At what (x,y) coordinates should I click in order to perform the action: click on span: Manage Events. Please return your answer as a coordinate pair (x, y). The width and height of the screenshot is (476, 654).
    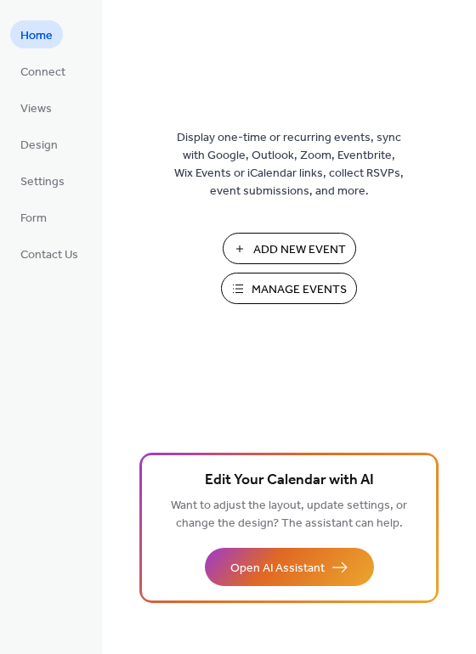
    Looking at the image, I should click on (299, 290).